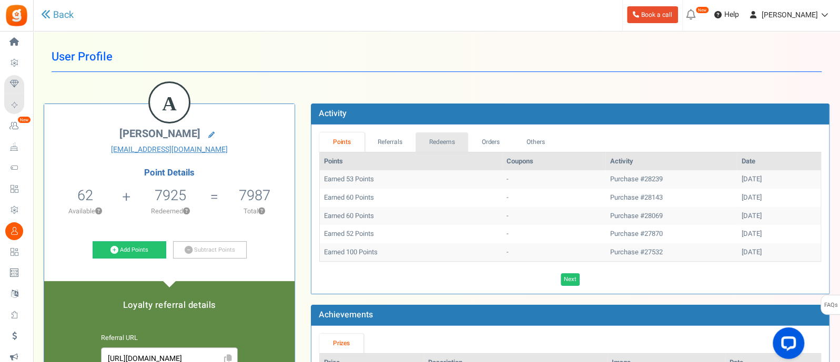 The image size is (840, 362). Describe the element at coordinates (436, 57) in the screenshot. I see `h1: User Profile` at that location.